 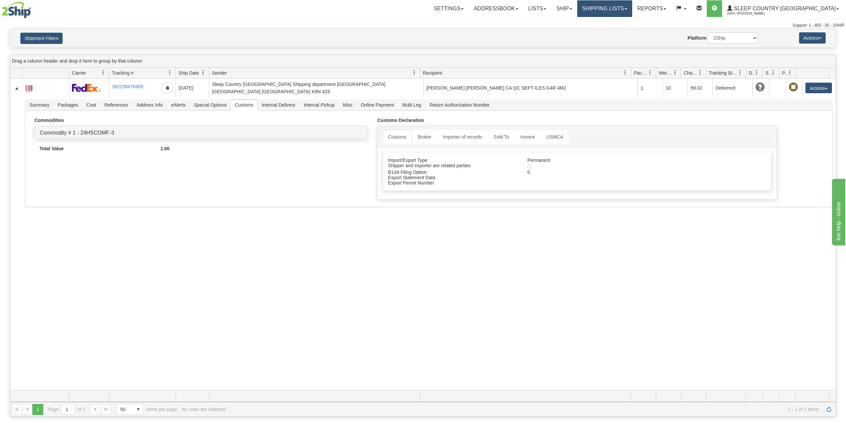 I want to click on a: Commodity # 1 - 24HSCOMF-3, so click(x=77, y=133).